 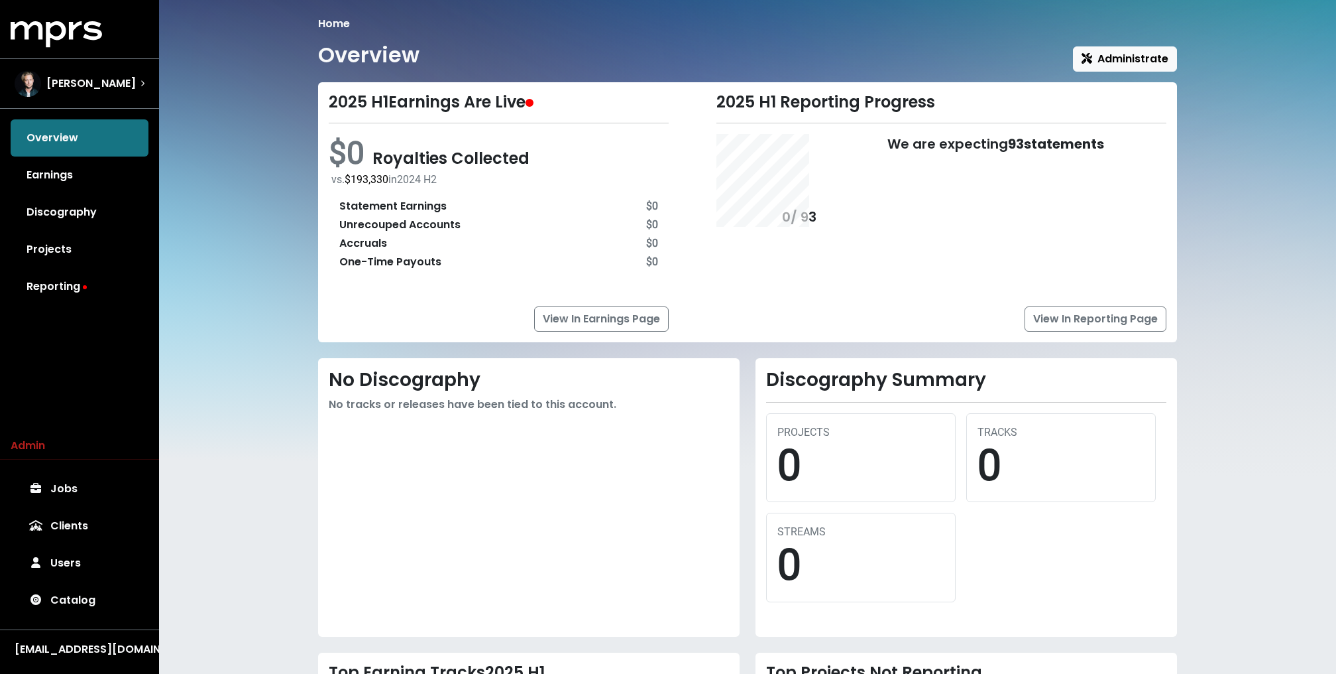 What do you see at coordinates (56, 33) in the screenshot?
I see `a: mprs logo` at bounding box center [56, 33].